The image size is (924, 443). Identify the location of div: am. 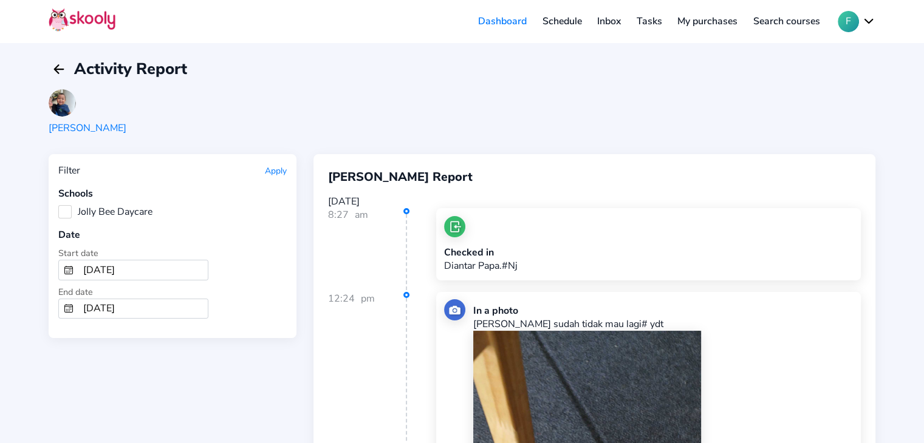
(361, 249).